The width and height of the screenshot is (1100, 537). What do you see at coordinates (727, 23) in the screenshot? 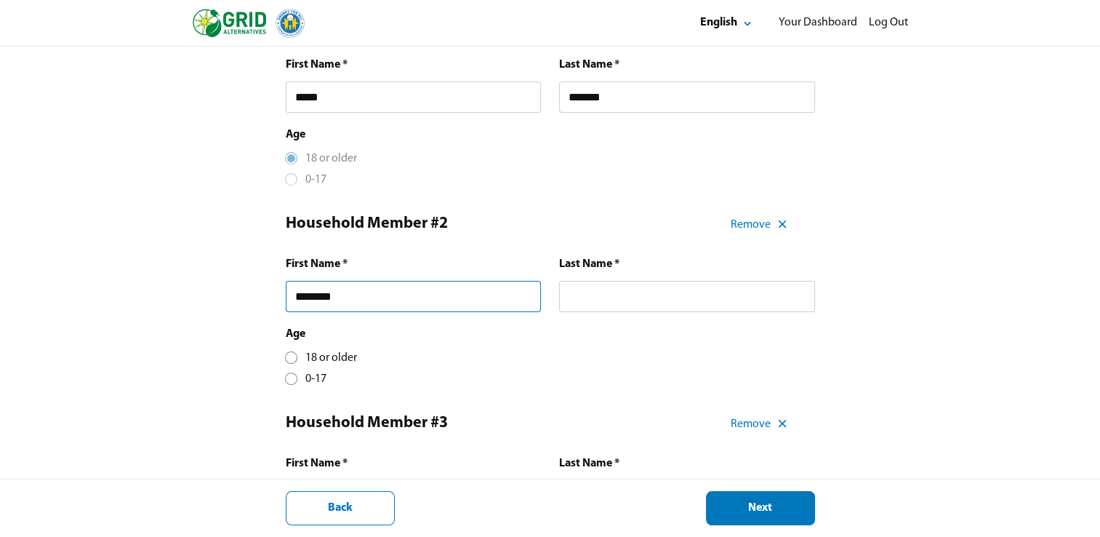
I see `button: Select` at bounding box center [727, 23].